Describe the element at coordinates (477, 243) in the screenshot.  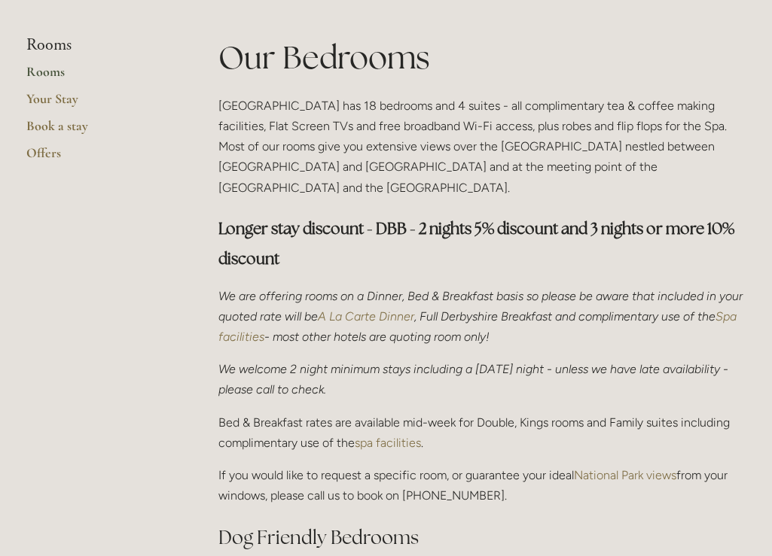
I see `strong: Longer stay discount - DBB - 2 nights 5% discount and 3 nights or more 10% discount` at that location.